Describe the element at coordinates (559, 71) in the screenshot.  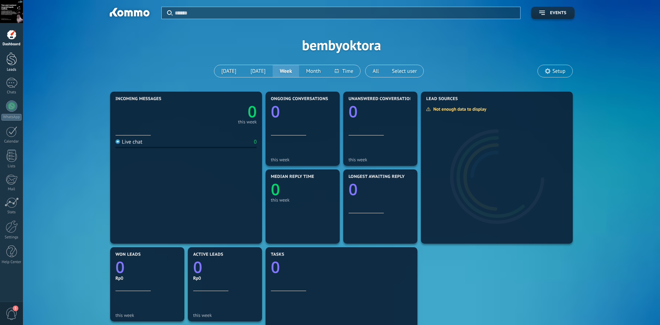
I see `span: Setup` at that location.